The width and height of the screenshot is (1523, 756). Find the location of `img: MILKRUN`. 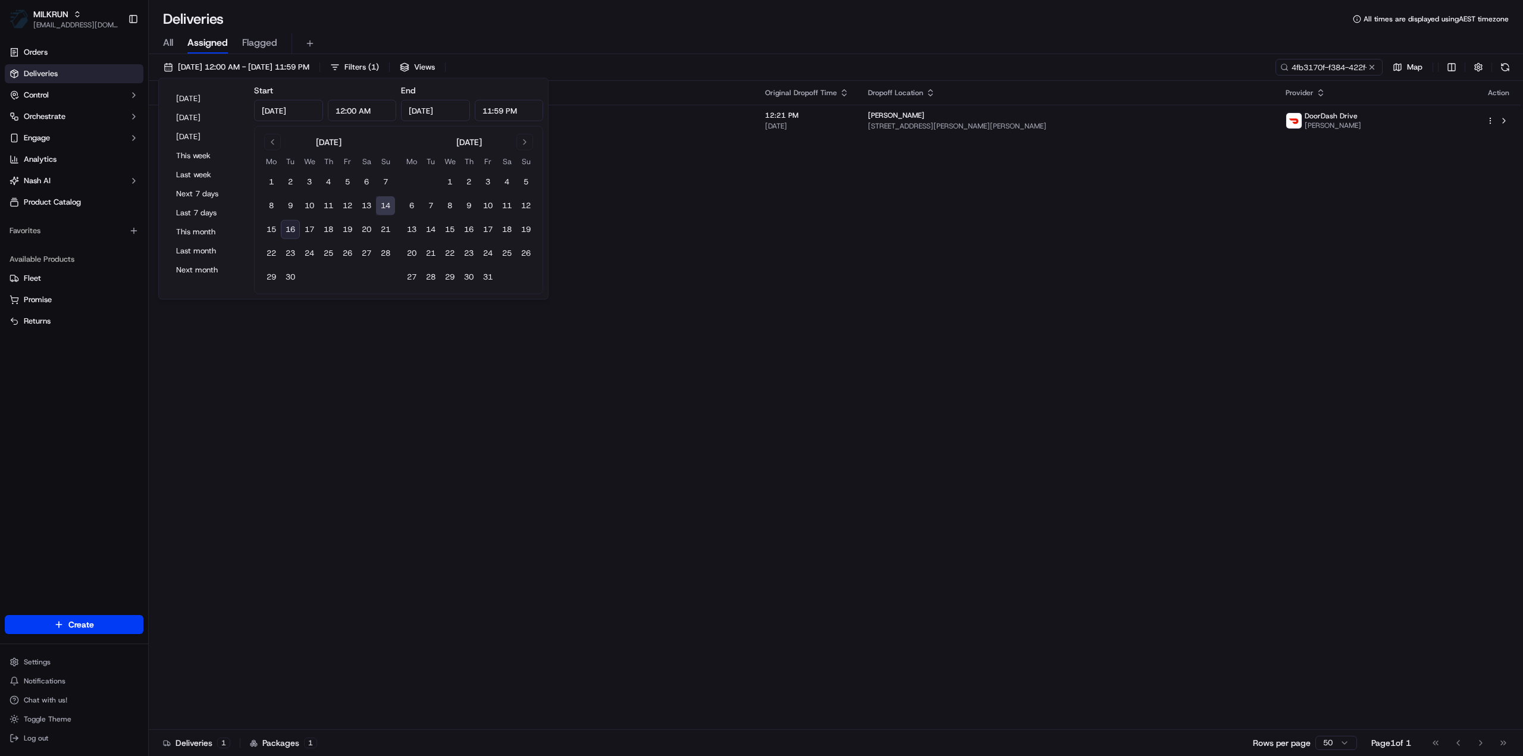

img: MILKRUN is located at coordinates (19, 19).